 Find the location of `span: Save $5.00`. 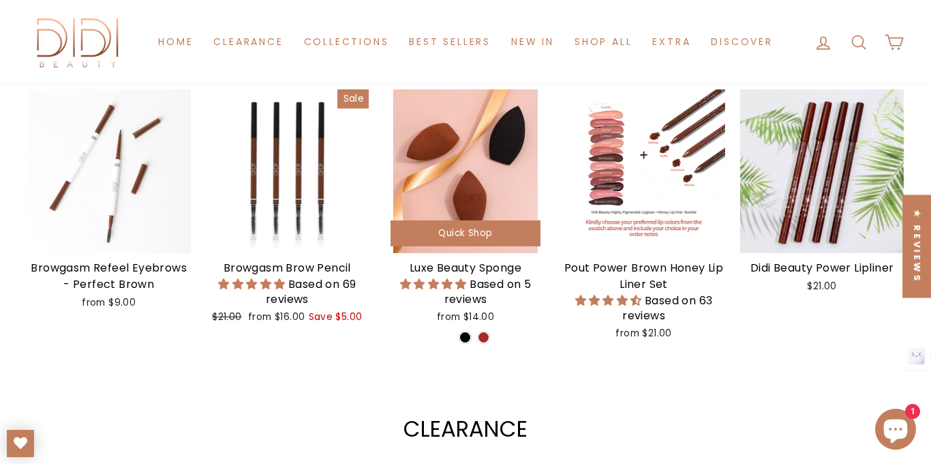

span: Save $5.00 is located at coordinates (335, 316).